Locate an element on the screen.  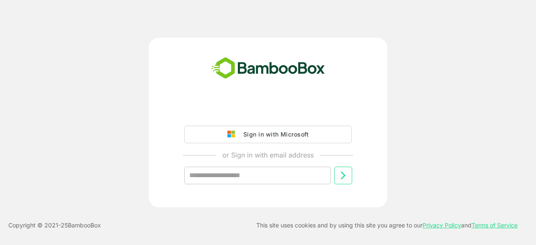
div: Sign in with Microsoft is located at coordinates (274, 134).